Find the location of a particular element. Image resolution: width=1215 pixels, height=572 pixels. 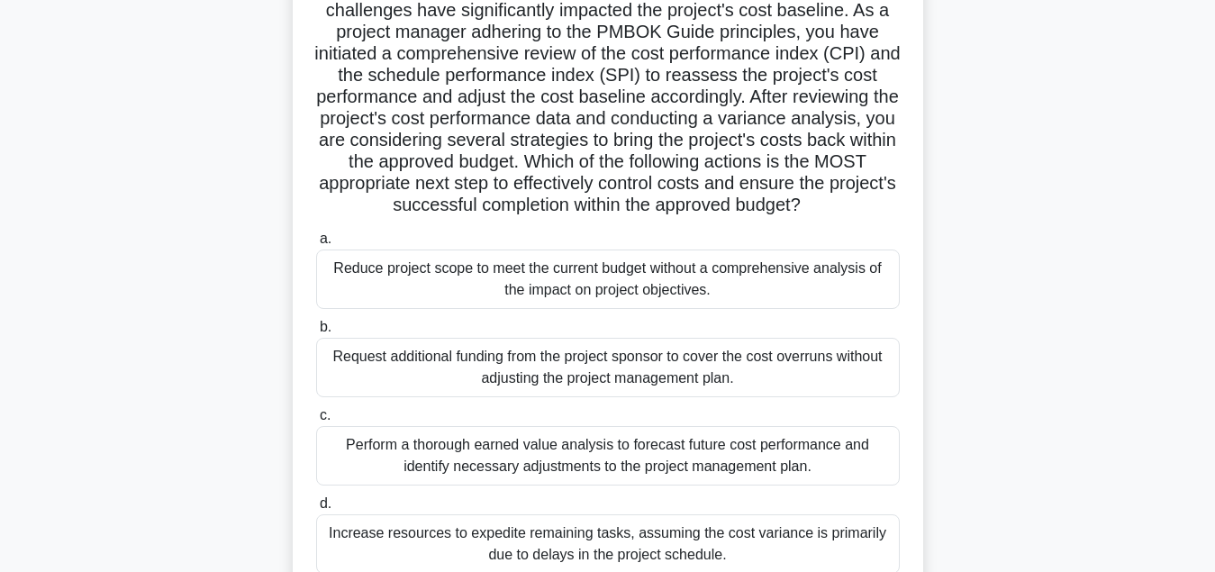

div: Reduce project scope to meet the current budget without a comprehensive analysis of the impact on... is located at coordinates (608, 279).